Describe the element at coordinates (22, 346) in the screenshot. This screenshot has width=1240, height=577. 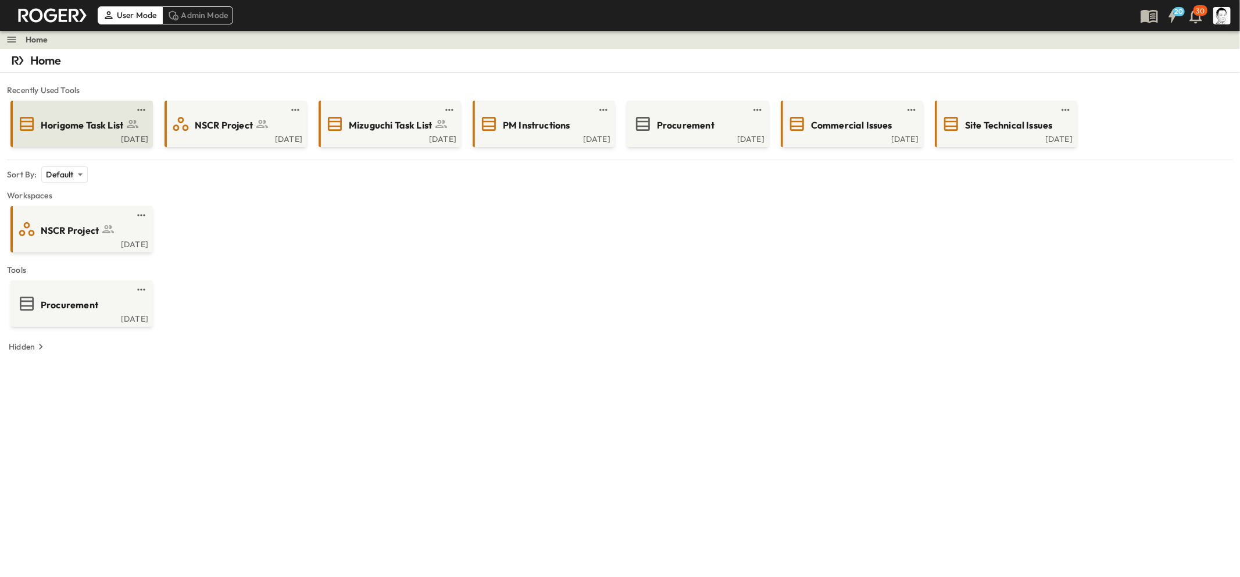
I see `p: Hidden` at that location.